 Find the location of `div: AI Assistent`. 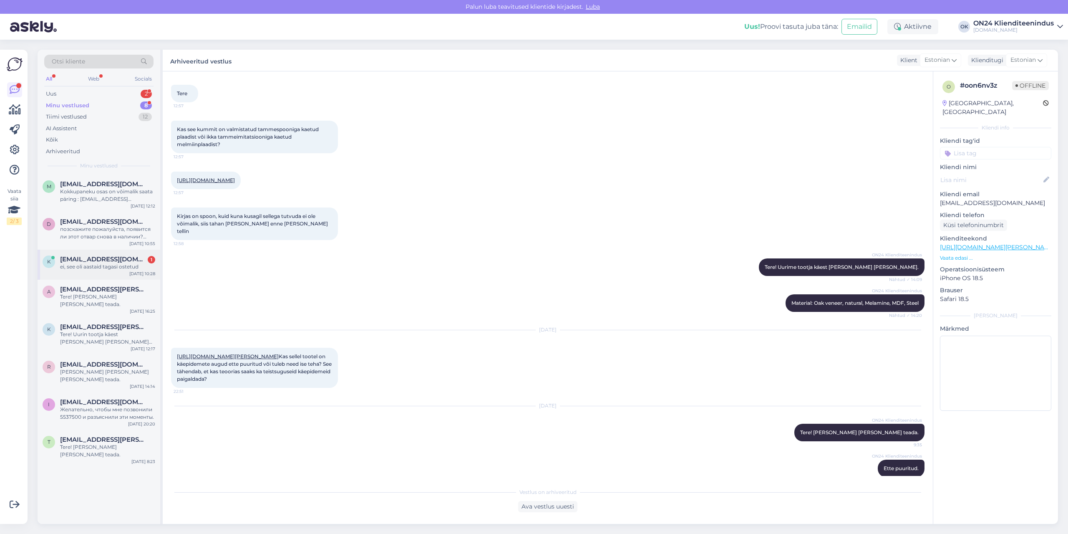

div: AI Assistent is located at coordinates (61, 129).